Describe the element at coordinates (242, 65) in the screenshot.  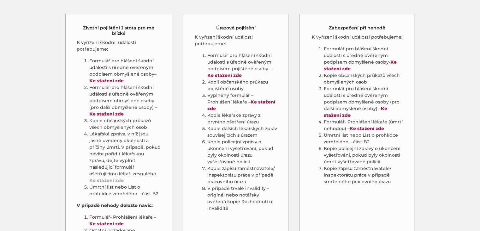
I see `li: Formulář pro hlášení škodní události s úředně ověřeným podpisem pojištěné osoby –` at that location.